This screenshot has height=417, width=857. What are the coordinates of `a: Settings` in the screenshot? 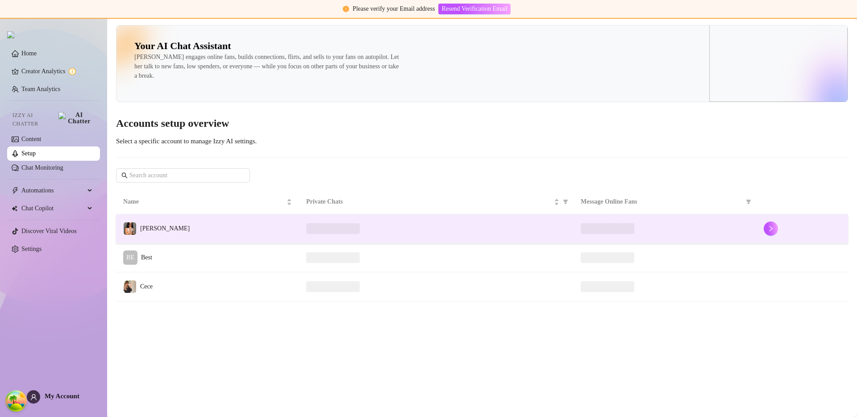 It's located at (31, 249).